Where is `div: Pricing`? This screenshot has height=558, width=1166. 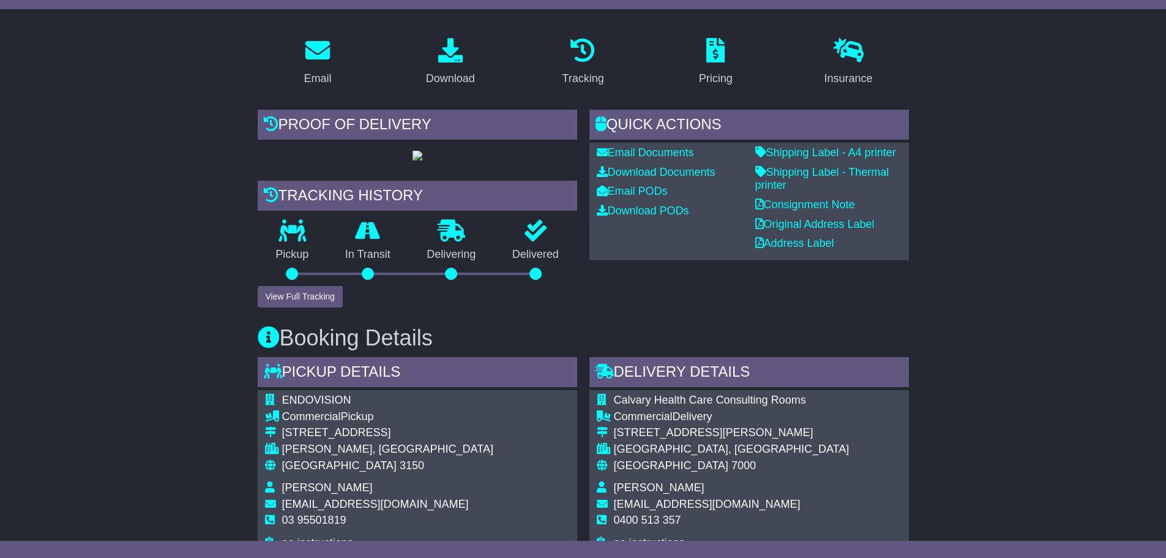 div: Pricing is located at coordinates (716, 78).